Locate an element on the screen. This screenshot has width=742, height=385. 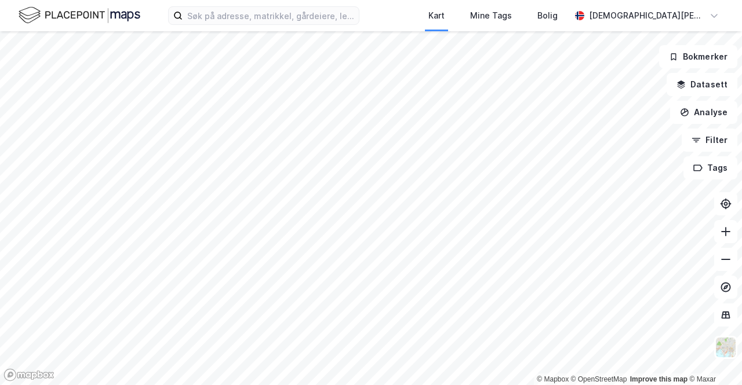
button: Datasett is located at coordinates (702, 85).